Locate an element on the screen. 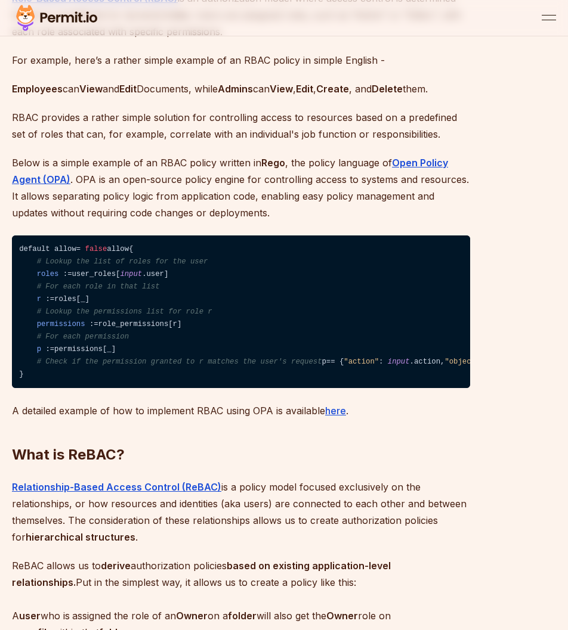  p: Below is a simple example of an RBAC policy written in , the policy language of . OPA is an open-... is located at coordinates (241, 188).